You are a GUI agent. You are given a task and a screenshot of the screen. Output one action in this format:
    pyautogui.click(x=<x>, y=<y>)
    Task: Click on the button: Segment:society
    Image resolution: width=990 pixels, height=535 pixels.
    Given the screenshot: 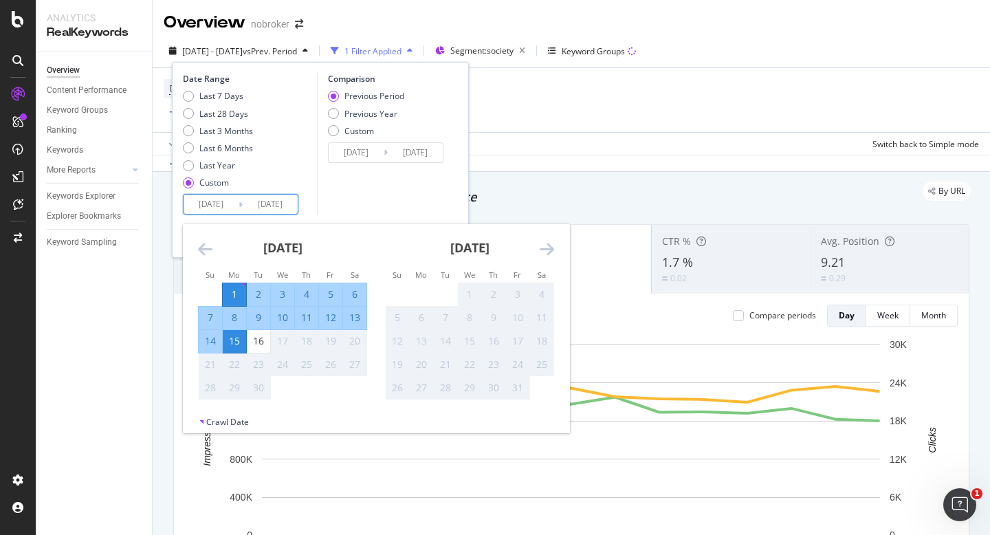 What is the action you would take?
    pyautogui.click(x=480, y=51)
    